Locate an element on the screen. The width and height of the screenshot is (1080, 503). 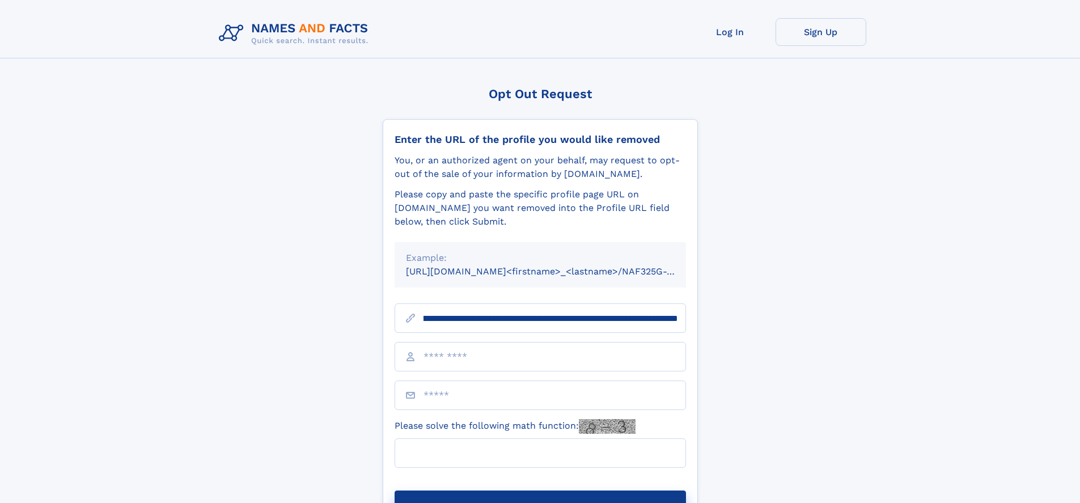
div: Opt Out Request is located at coordinates (540, 94).